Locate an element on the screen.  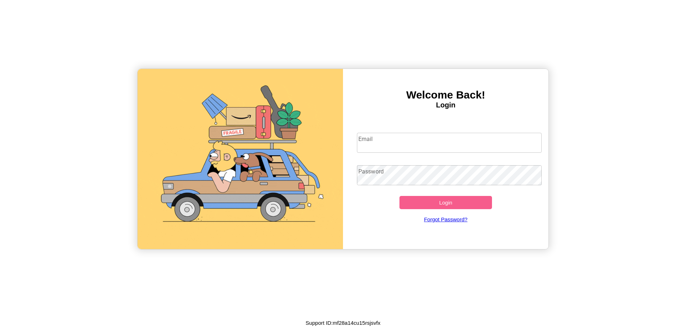
h3: Welcome Back! is located at coordinates (446, 95).